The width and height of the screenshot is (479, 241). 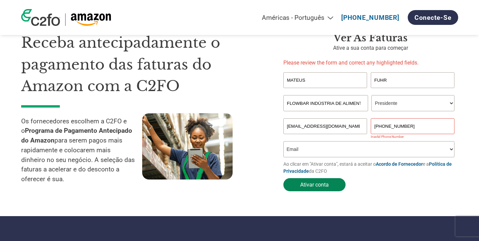 What do you see at coordinates (41, 17) in the screenshot?
I see `img: c2fo logo` at bounding box center [41, 17].